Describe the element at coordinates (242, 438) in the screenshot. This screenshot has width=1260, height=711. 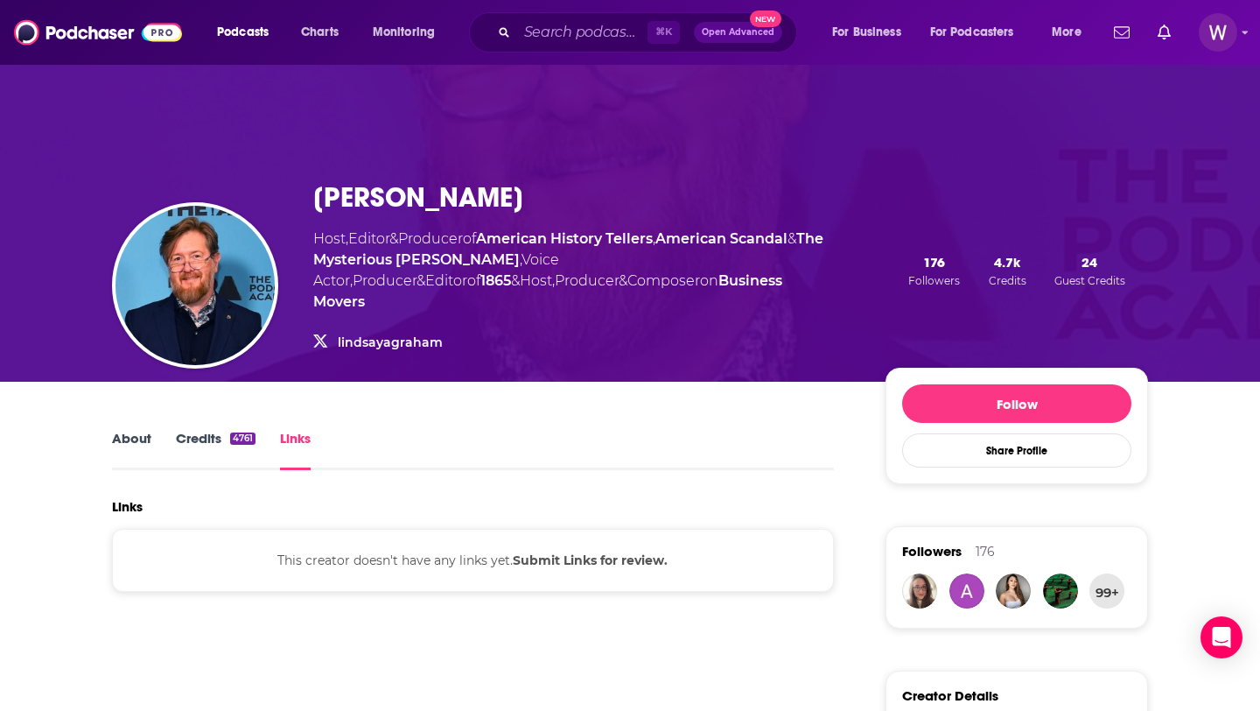
I see `div: 4761` at that location.